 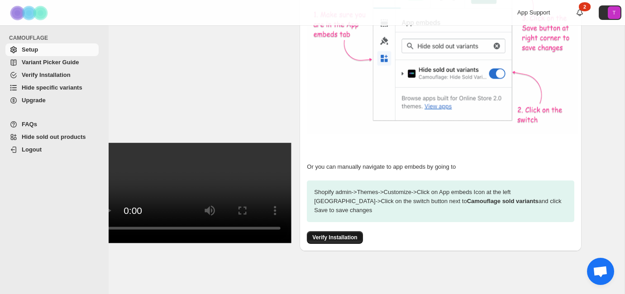 What do you see at coordinates (52, 137) in the screenshot?
I see `a: Hide sold out products` at bounding box center [52, 137].